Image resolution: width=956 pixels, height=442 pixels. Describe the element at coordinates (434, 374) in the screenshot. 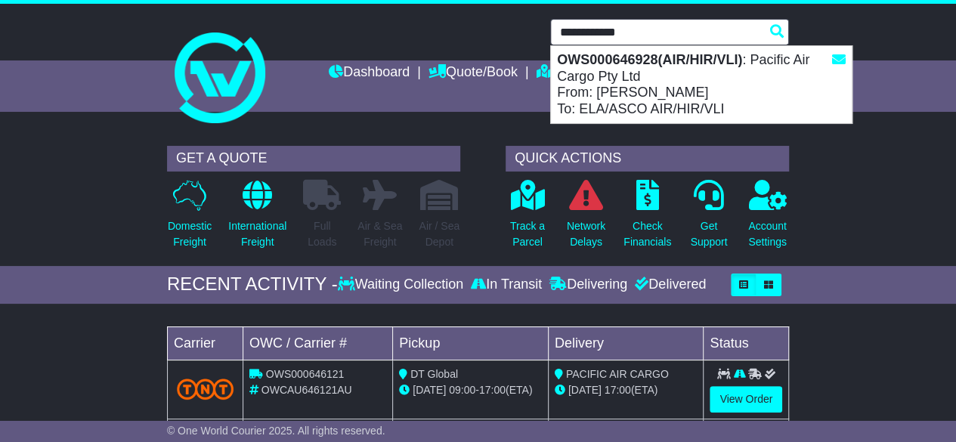

I see `span: DT Global` at that location.